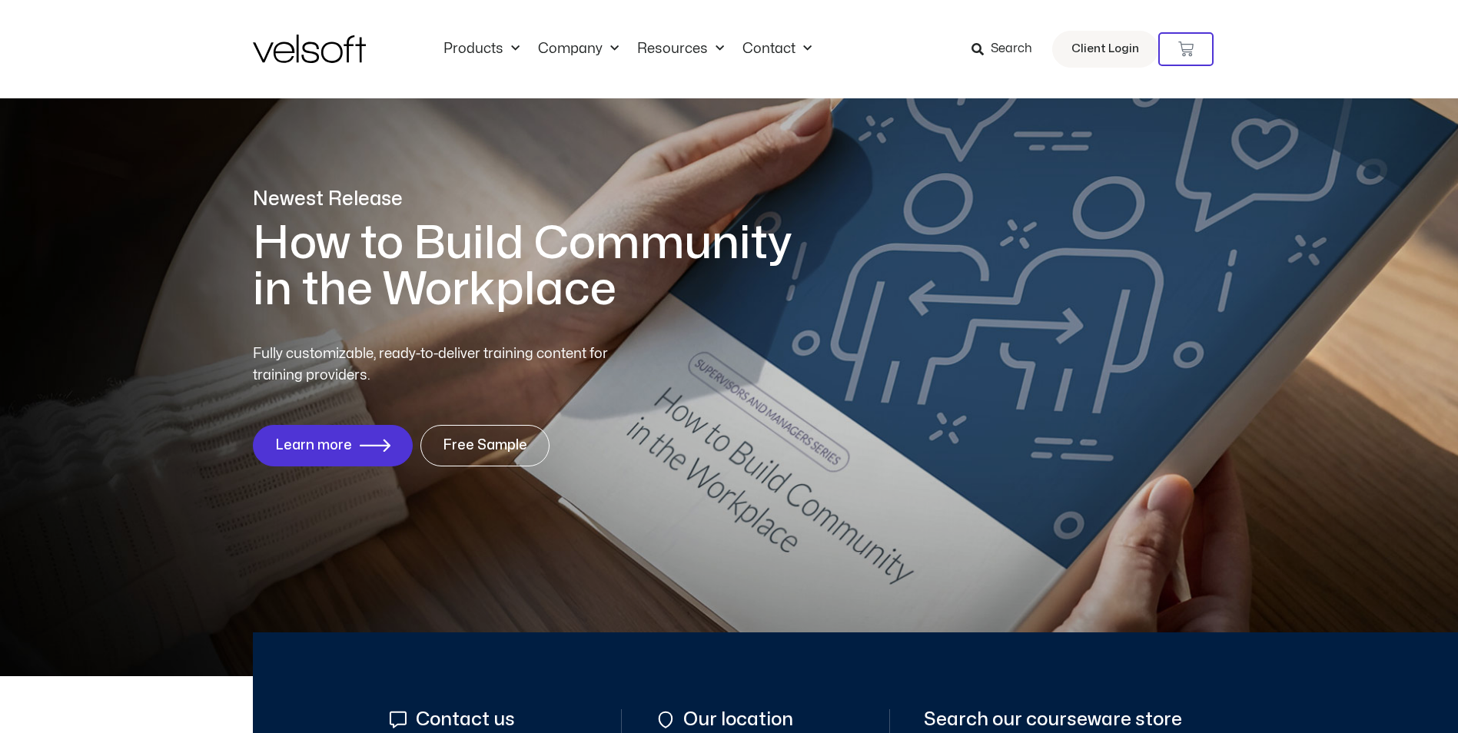 The image size is (1458, 733). What do you see at coordinates (1011, 49) in the screenshot?
I see `span: Search` at bounding box center [1011, 49].